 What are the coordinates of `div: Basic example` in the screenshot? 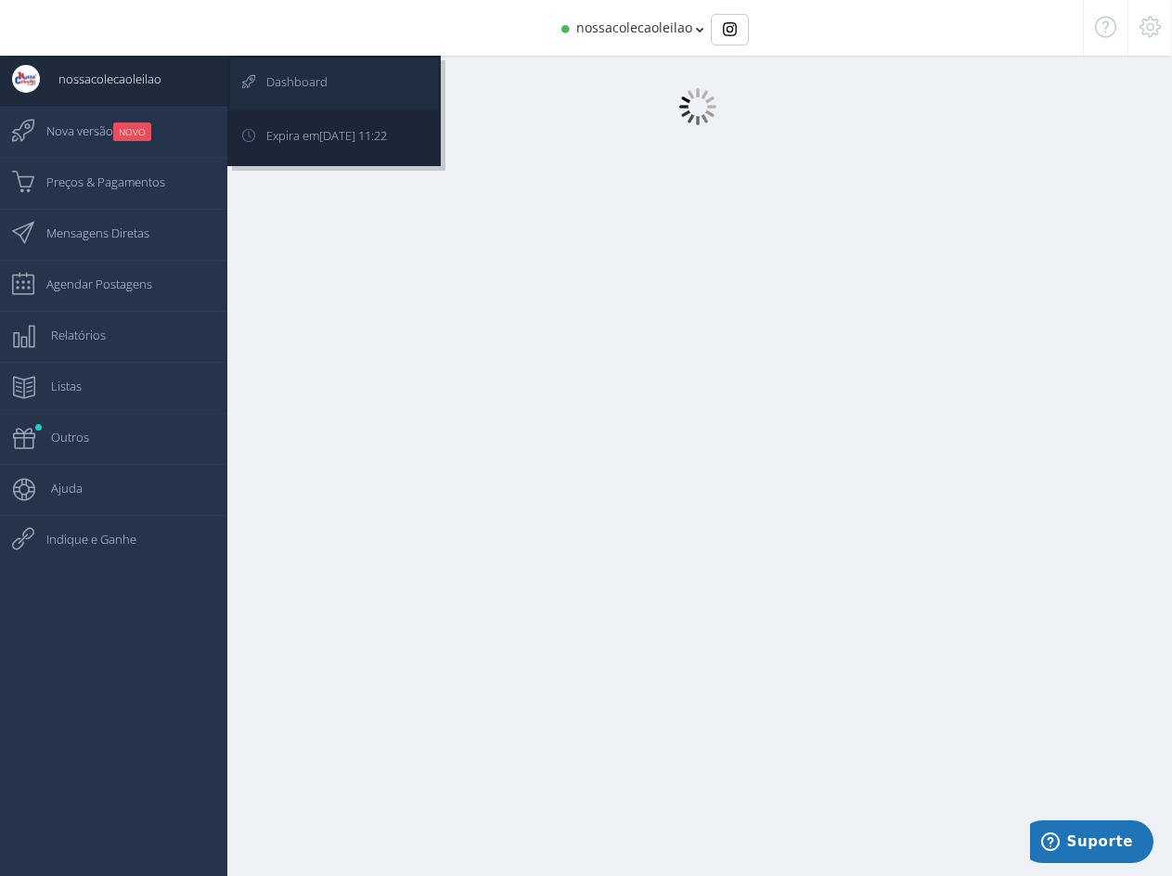 It's located at (729, 30).